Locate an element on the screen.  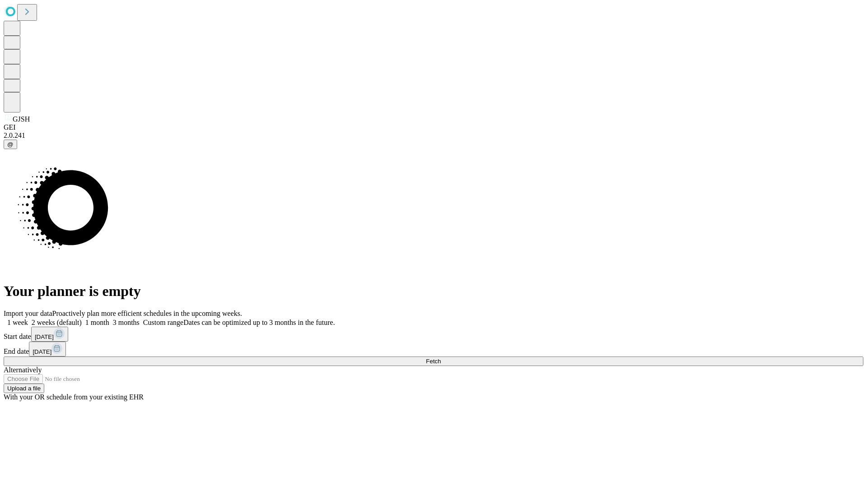
span: 1 month is located at coordinates (97, 322).